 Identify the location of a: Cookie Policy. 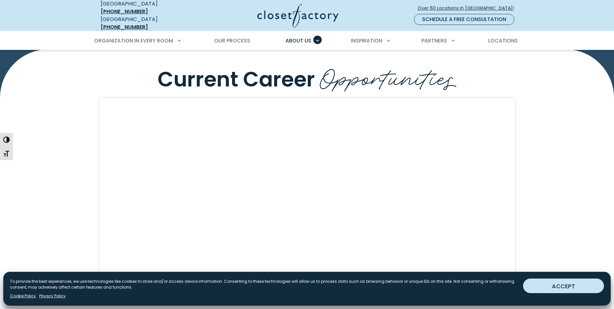
(23, 296).